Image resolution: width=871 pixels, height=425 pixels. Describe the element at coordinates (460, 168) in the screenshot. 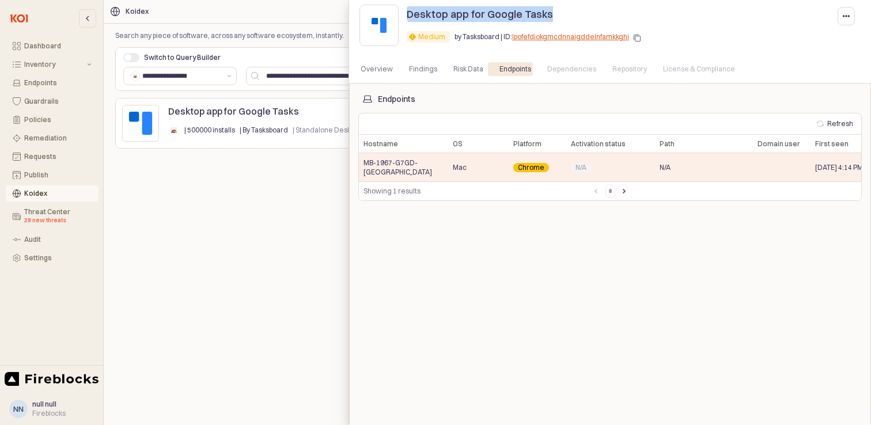

I see `span: Mac` at that location.